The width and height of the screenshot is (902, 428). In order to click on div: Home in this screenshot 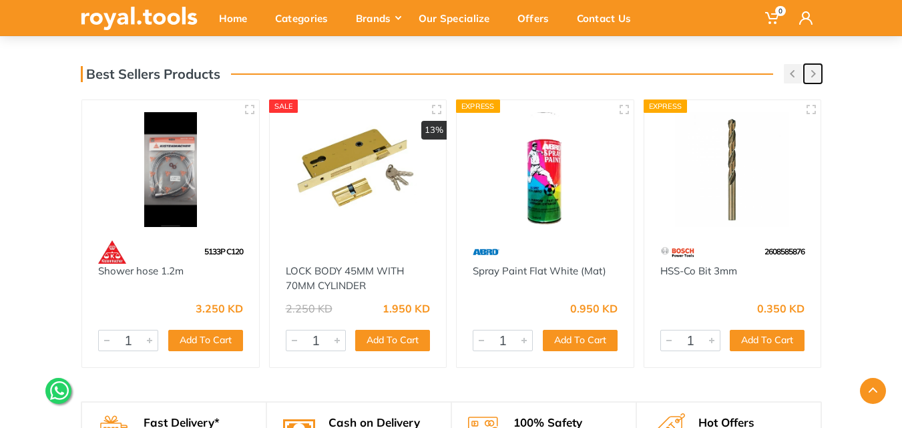, I will do `click(238, 18)`.